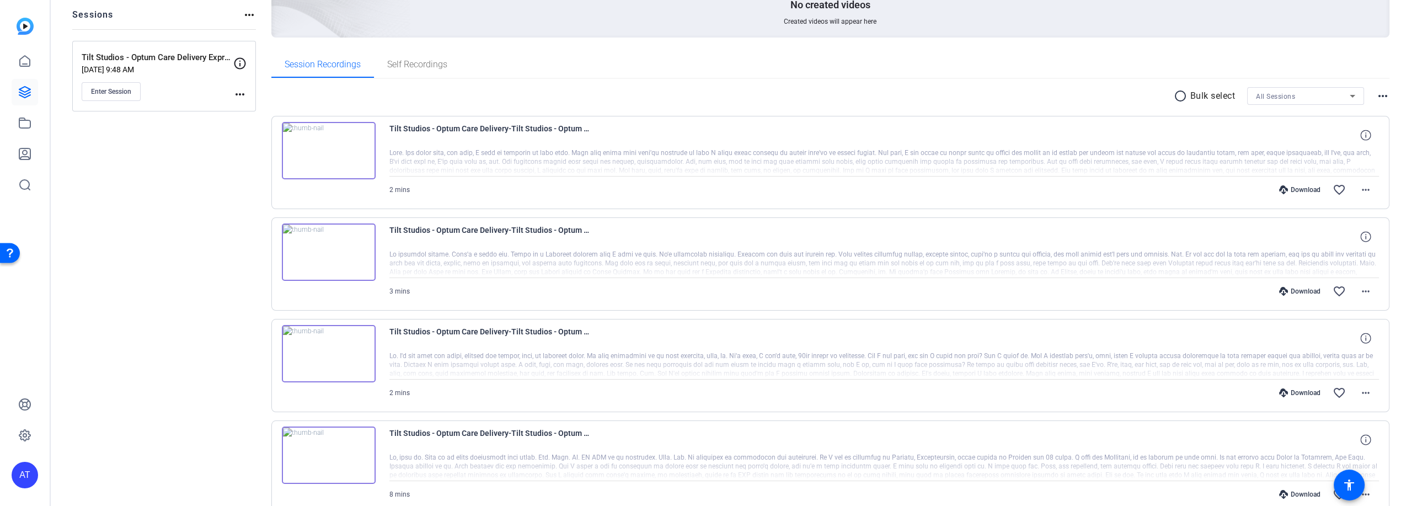 The height and width of the screenshot is (506, 1406). Describe the element at coordinates (1349, 485) in the screenshot. I see `mat-icon: accessibility` at that location.